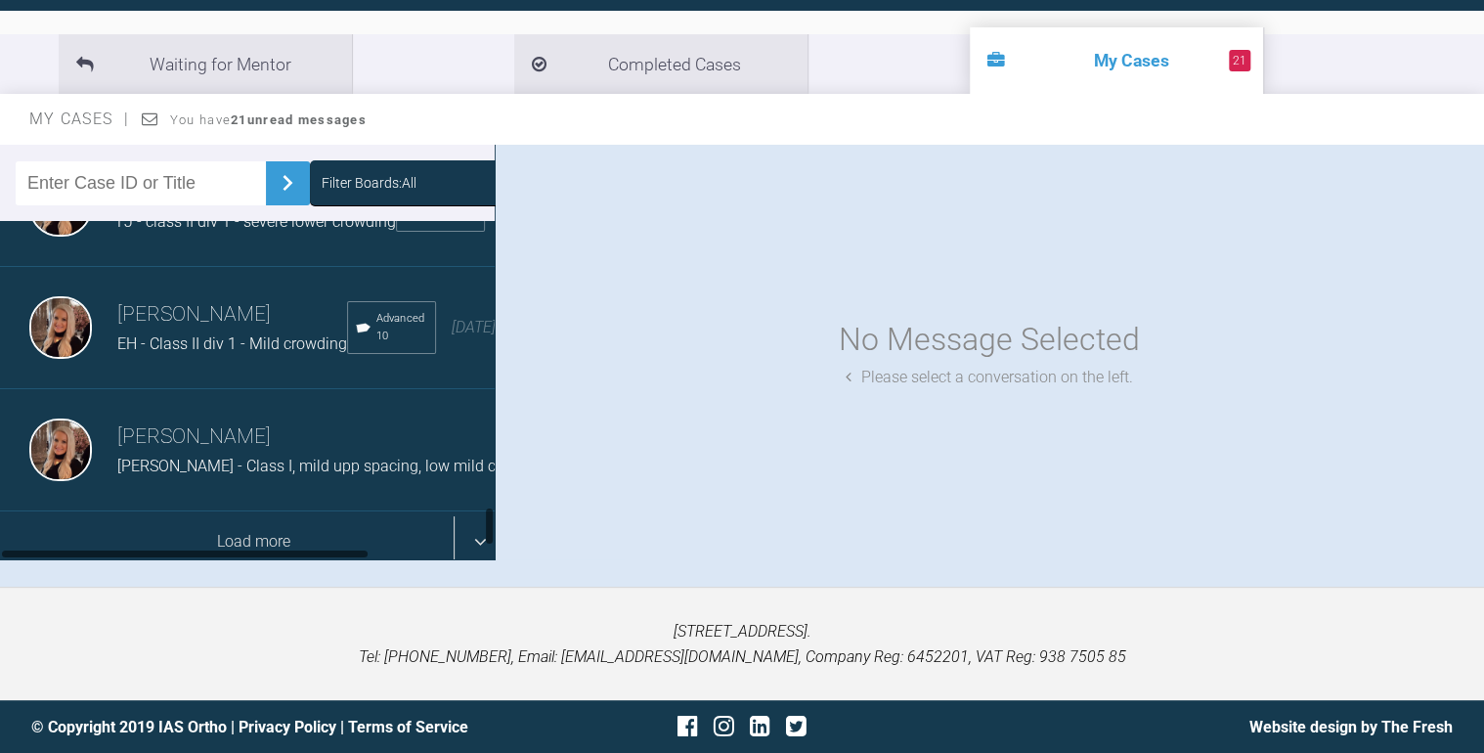 This screenshot has width=1484, height=753. I want to click on span: You have, so click(268, 119).